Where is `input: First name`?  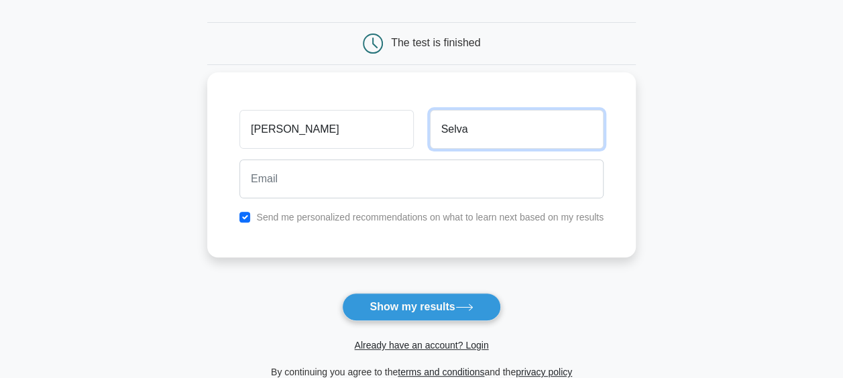 input: First name is located at coordinates (326, 129).